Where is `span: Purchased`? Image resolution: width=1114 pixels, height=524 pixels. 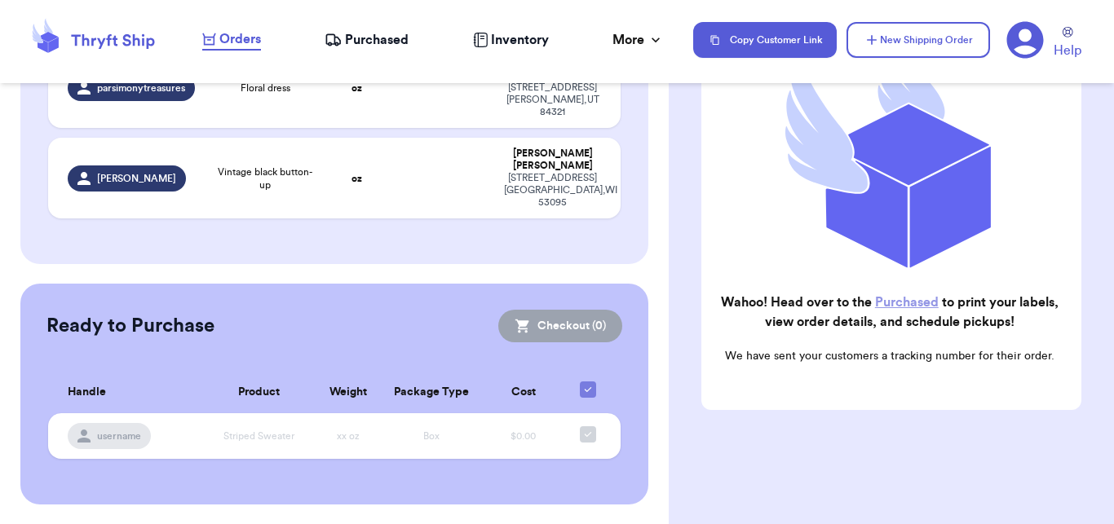 span: Purchased is located at coordinates (377, 40).